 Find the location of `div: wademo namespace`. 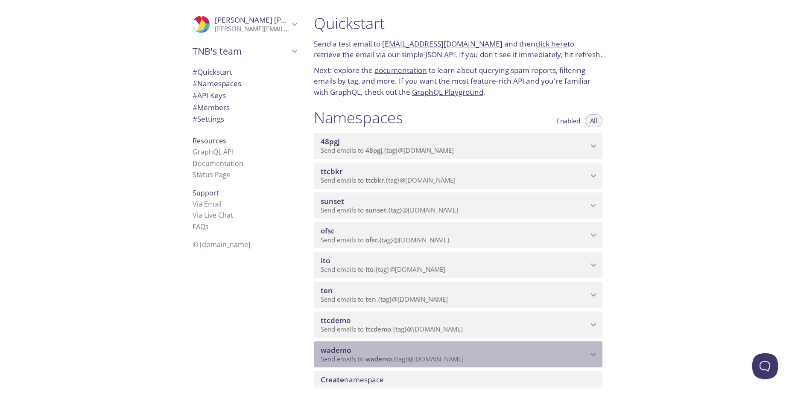

div: wademo namespace is located at coordinates (458, 355).